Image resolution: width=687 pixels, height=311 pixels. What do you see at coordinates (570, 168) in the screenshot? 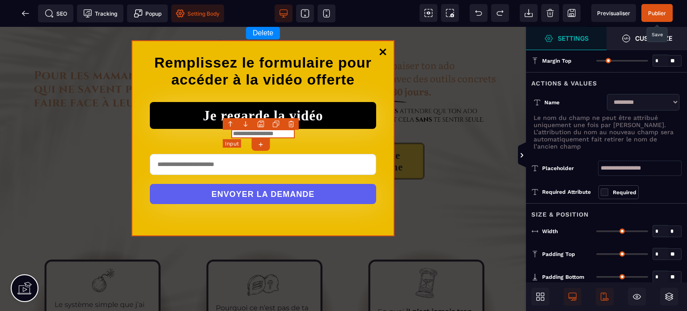
I see `div: Placeholder` at bounding box center [570, 168].